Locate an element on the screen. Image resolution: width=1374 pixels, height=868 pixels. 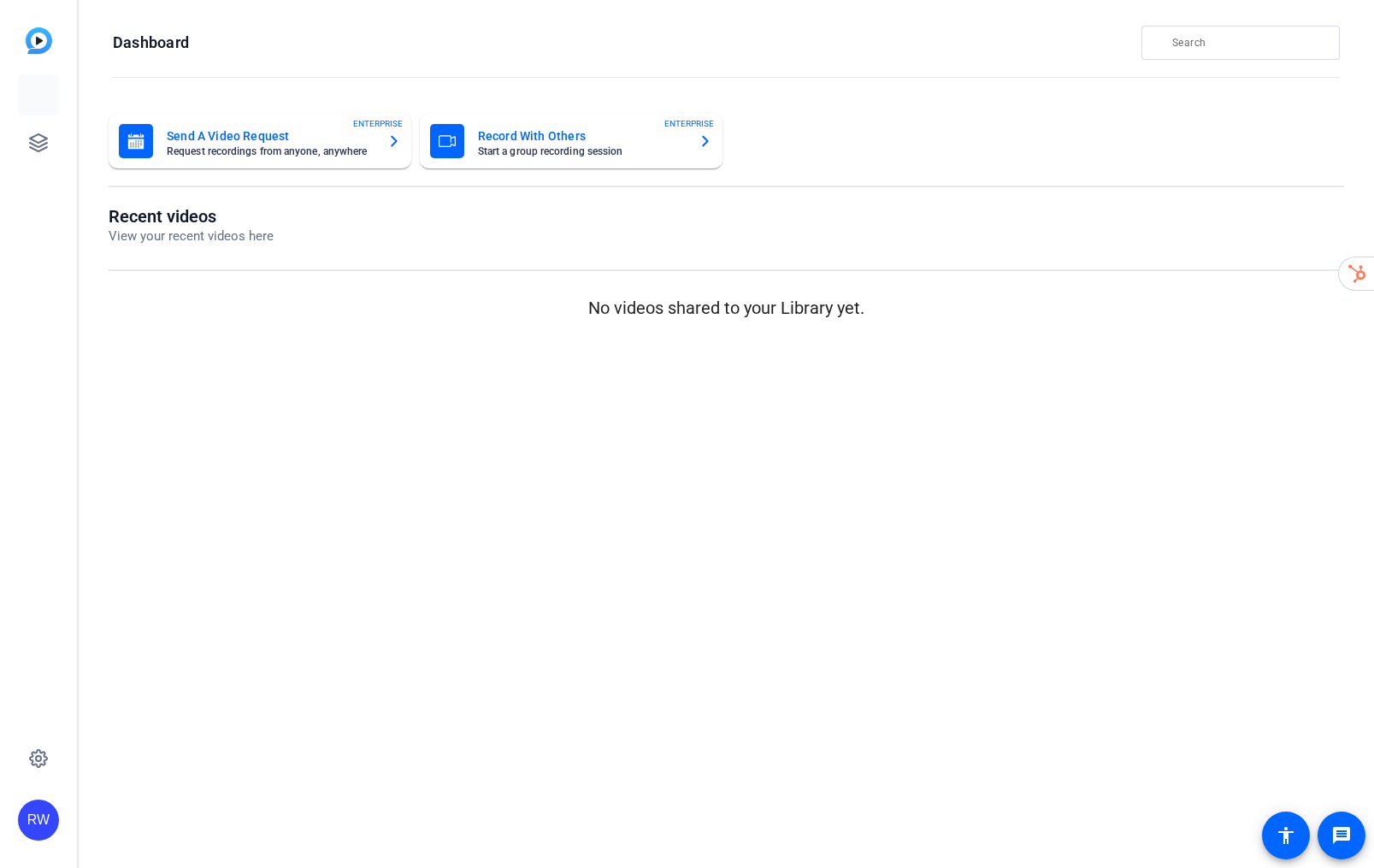
button: Record With OthersStart a group recording sessionENTERPRISE is located at coordinates (571, 141).